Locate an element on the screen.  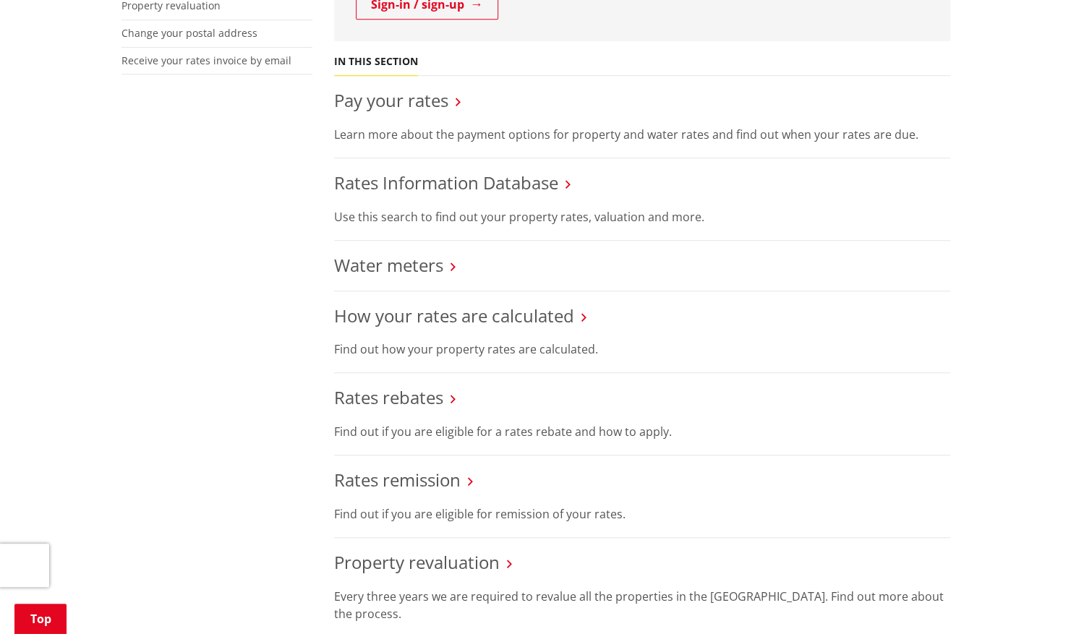
a: Property revaluation is located at coordinates (417, 562).